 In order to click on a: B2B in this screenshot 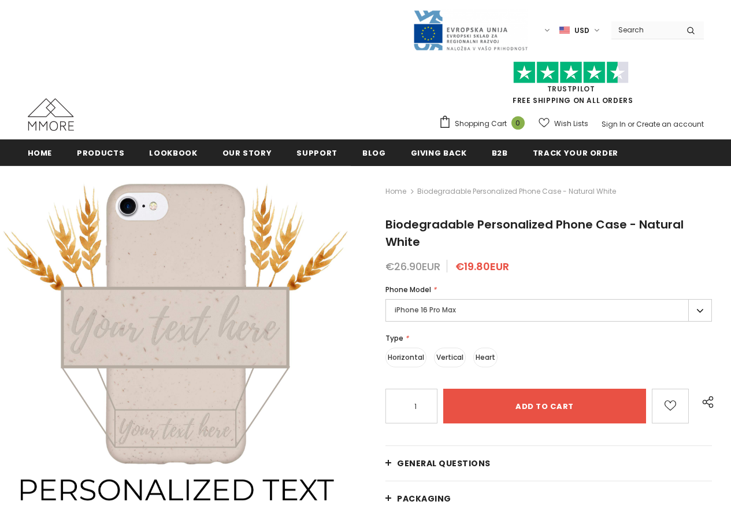, I will do `click(500, 152)`.